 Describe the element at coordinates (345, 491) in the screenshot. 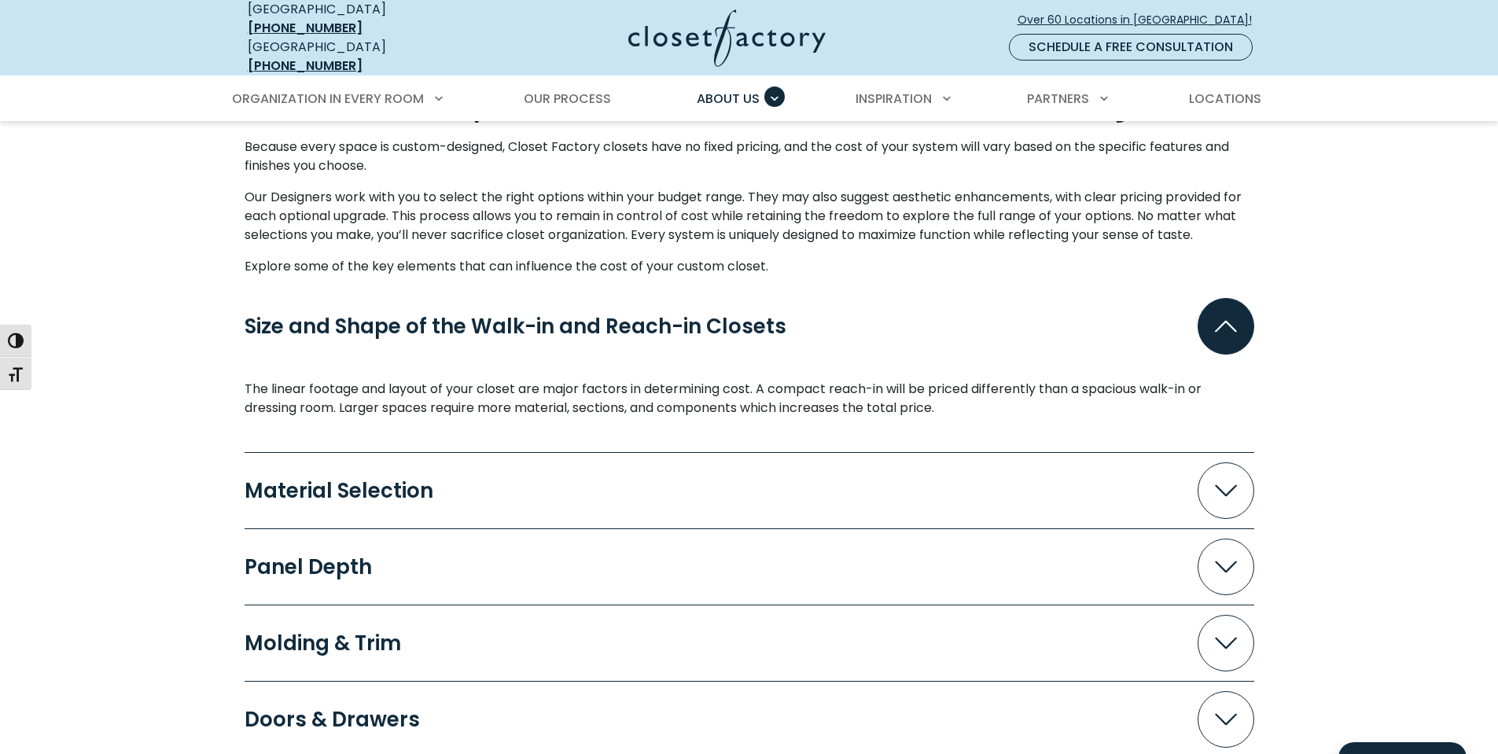

I see `div: Material Selection` at that location.